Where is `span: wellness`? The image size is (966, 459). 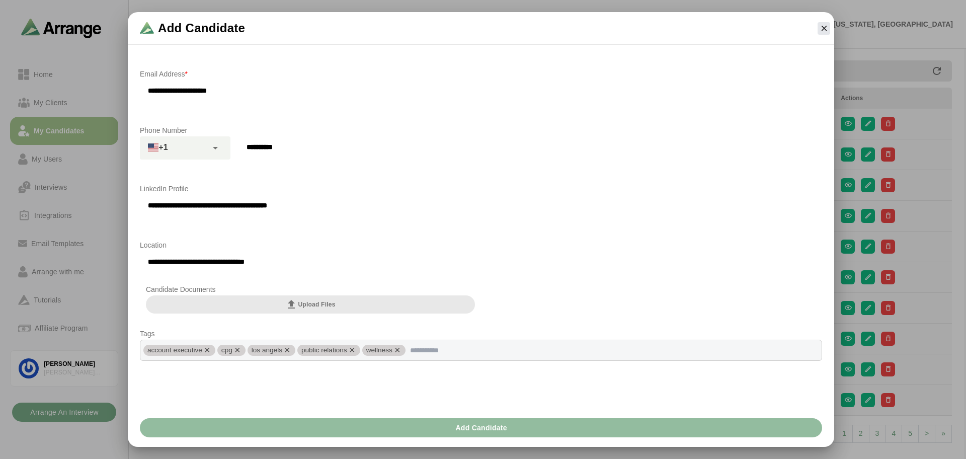
span: wellness is located at coordinates (379, 350).